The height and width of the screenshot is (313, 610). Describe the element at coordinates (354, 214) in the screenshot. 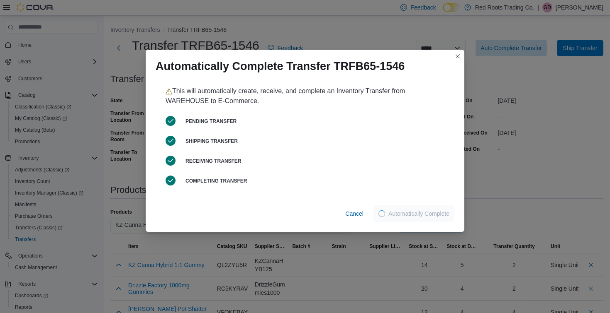

I see `button: Cancel` at that location.